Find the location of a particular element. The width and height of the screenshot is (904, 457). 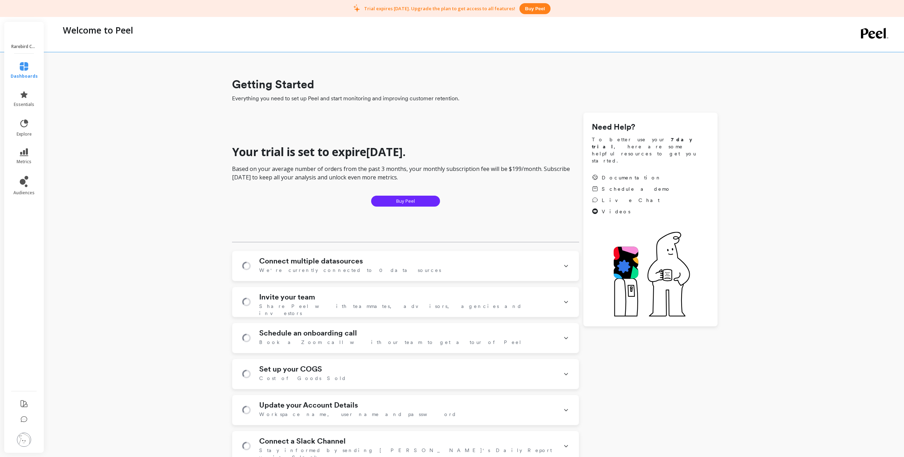

h1: Getting Started is located at coordinates (475, 84).